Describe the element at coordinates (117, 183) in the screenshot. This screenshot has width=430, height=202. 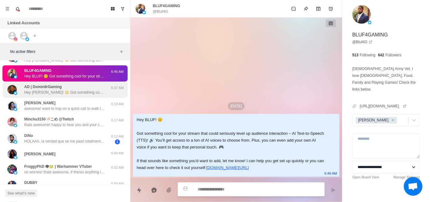
I see `p: 5:58 AM` at that location.